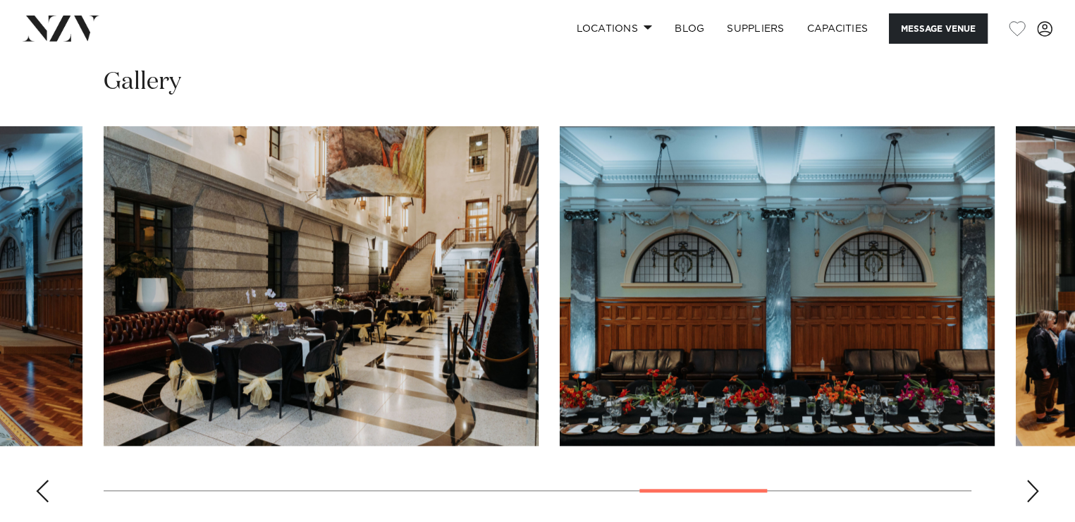 The image size is (1075, 522). What do you see at coordinates (939, 28) in the screenshot?
I see `button: Message Venue` at bounding box center [939, 28].